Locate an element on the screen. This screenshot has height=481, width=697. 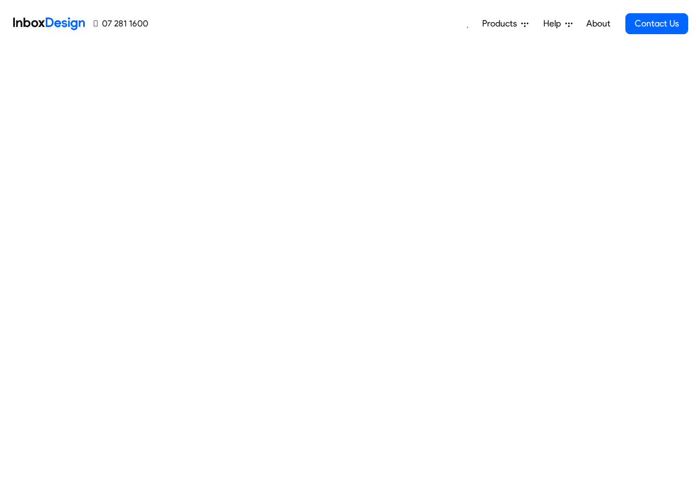
a: Products is located at coordinates (505, 24).